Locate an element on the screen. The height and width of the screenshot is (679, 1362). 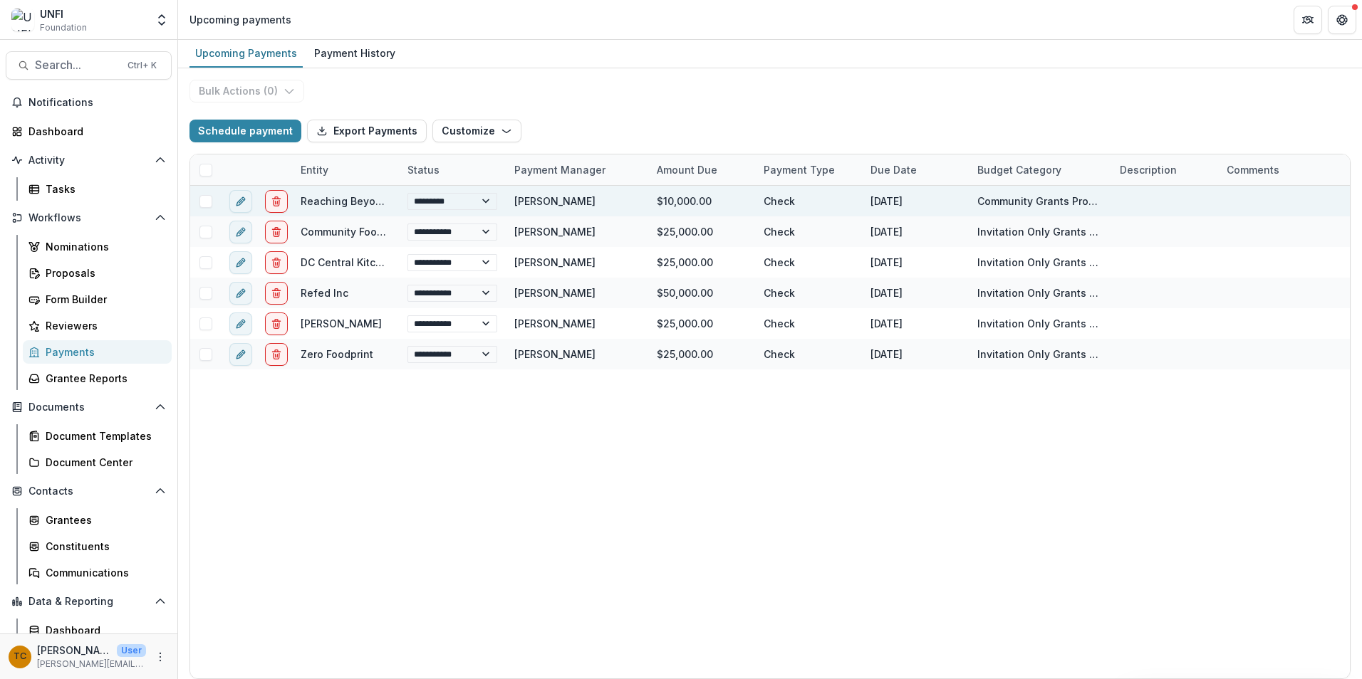
a: Constituents is located at coordinates (97, 546).